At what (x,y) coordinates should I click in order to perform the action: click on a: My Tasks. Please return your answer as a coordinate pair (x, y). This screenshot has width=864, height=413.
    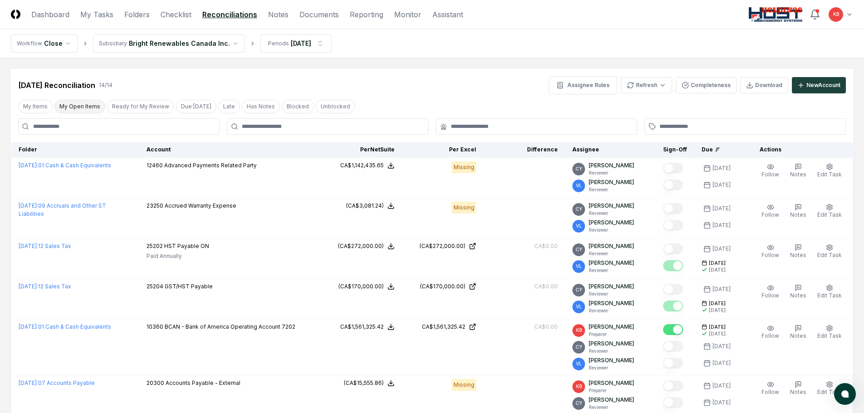
    Looking at the image, I should click on (97, 15).